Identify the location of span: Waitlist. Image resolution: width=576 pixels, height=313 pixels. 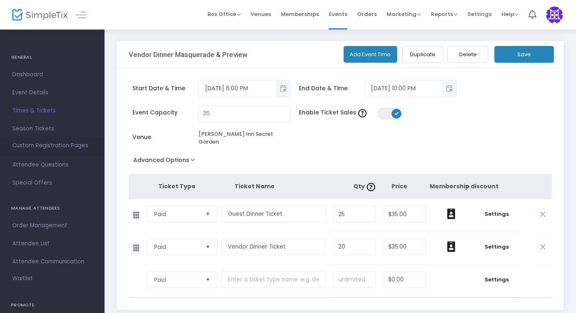
(23, 278).